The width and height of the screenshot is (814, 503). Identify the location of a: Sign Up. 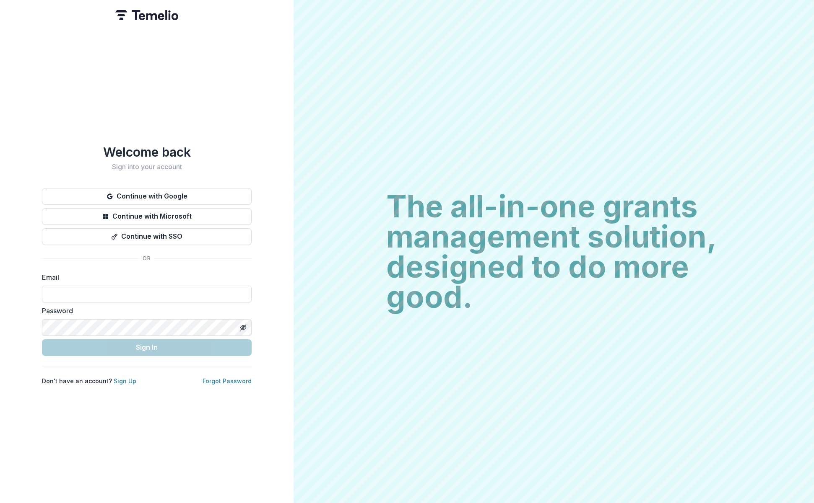
(125, 381).